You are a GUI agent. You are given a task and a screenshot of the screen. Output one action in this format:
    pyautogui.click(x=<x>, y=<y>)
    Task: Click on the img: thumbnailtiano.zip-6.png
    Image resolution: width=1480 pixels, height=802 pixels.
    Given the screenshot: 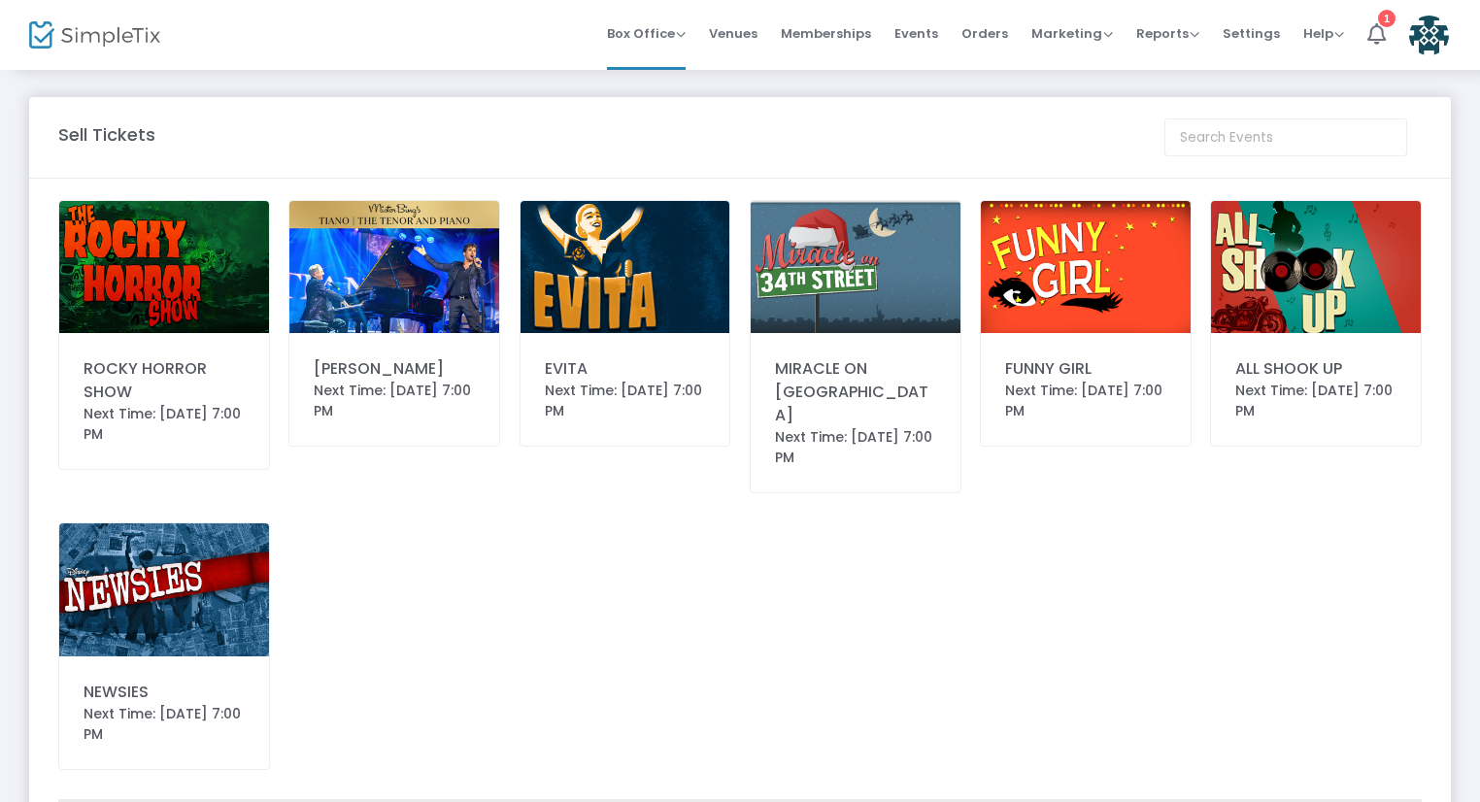 What is the action you would take?
    pyautogui.click(x=394, y=267)
    